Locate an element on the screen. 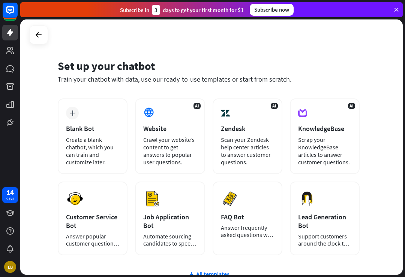 Image resolution: width=405 pixels, height=277 pixels. div: Support customers around the clock to boost sales. is located at coordinates (325, 240).